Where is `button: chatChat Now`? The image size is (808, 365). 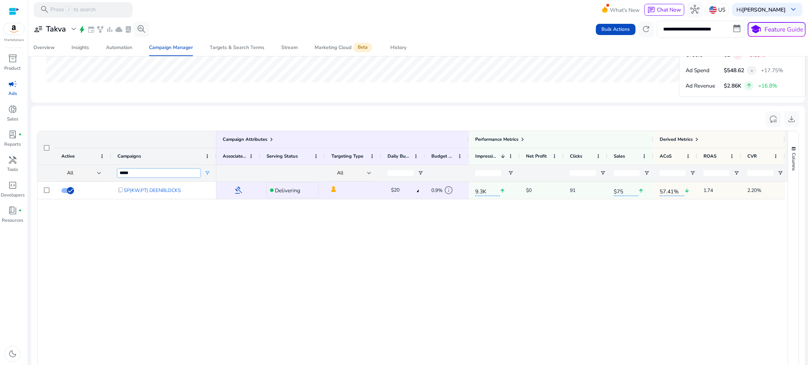
button: chatChat Now is located at coordinates (664, 10).